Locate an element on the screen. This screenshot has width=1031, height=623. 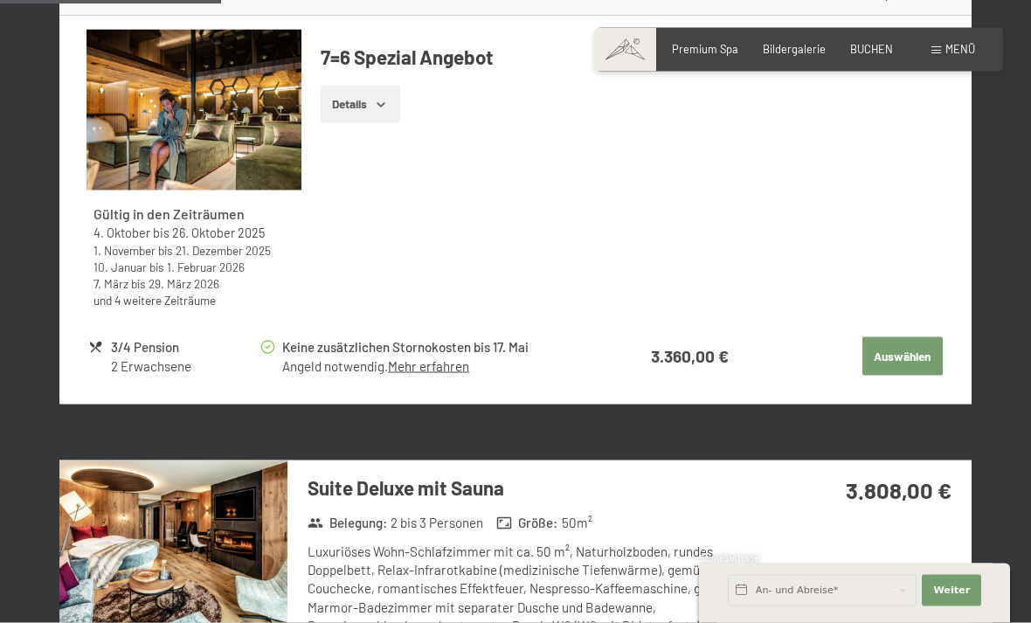
span: Bildergalerie is located at coordinates (794, 49).